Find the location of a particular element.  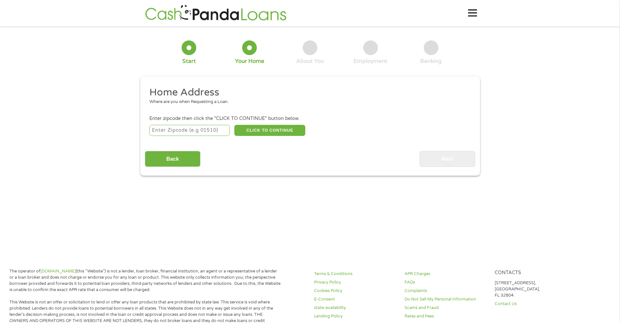

h4: Contacts is located at coordinates (536, 272).